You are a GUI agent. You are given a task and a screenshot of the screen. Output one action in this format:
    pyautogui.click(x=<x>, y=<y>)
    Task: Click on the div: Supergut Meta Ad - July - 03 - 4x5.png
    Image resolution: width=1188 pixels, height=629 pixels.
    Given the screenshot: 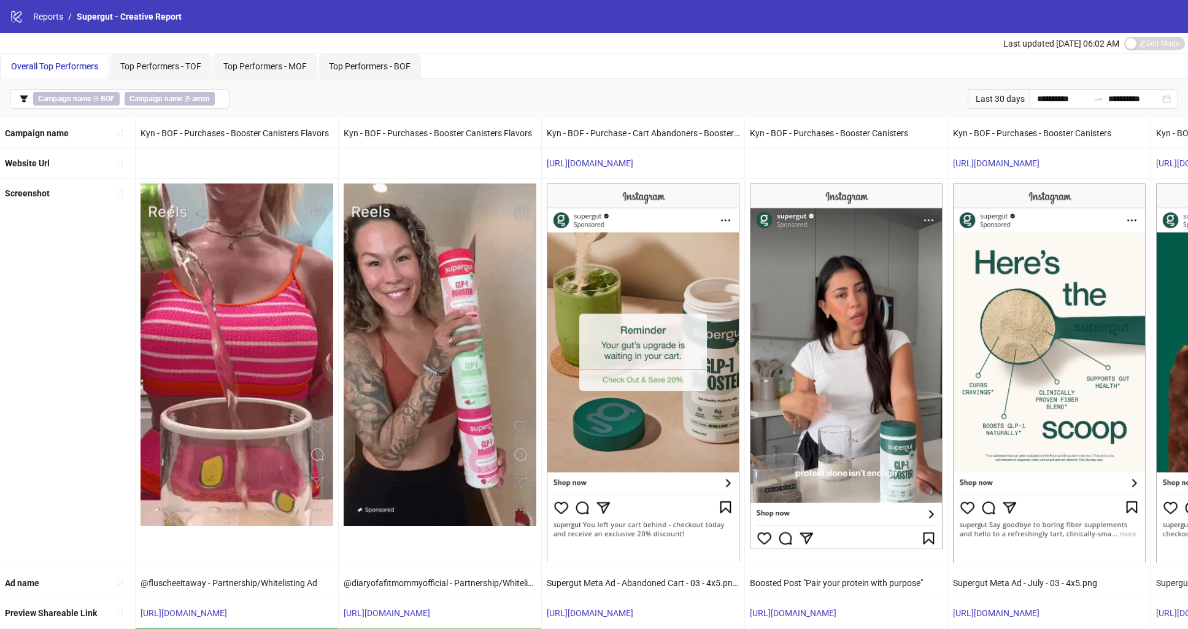 What is the action you would take?
    pyautogui.click(x=1050, y=583)
    